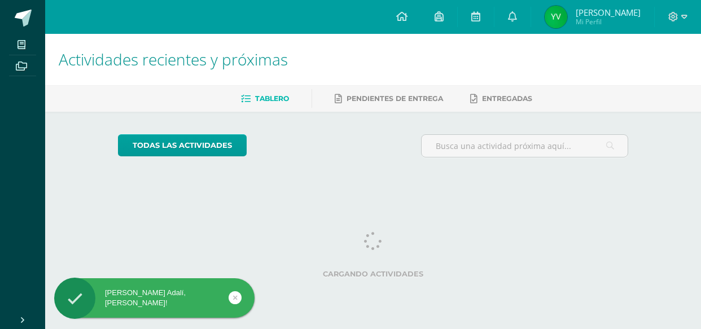 This screenshot has height=329, width=701. Describe the element at coordinates (173, 59) in the screenshot. I see `span: Actividades recientes y próximas` at that location.